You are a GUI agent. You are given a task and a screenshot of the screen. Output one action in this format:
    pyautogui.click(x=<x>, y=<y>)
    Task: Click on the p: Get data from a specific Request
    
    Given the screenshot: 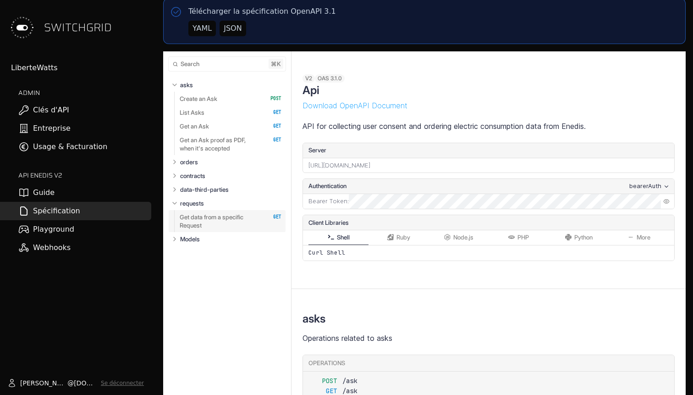 What is the action you would take?
    pyautogui.click(x=220, y=221)
    